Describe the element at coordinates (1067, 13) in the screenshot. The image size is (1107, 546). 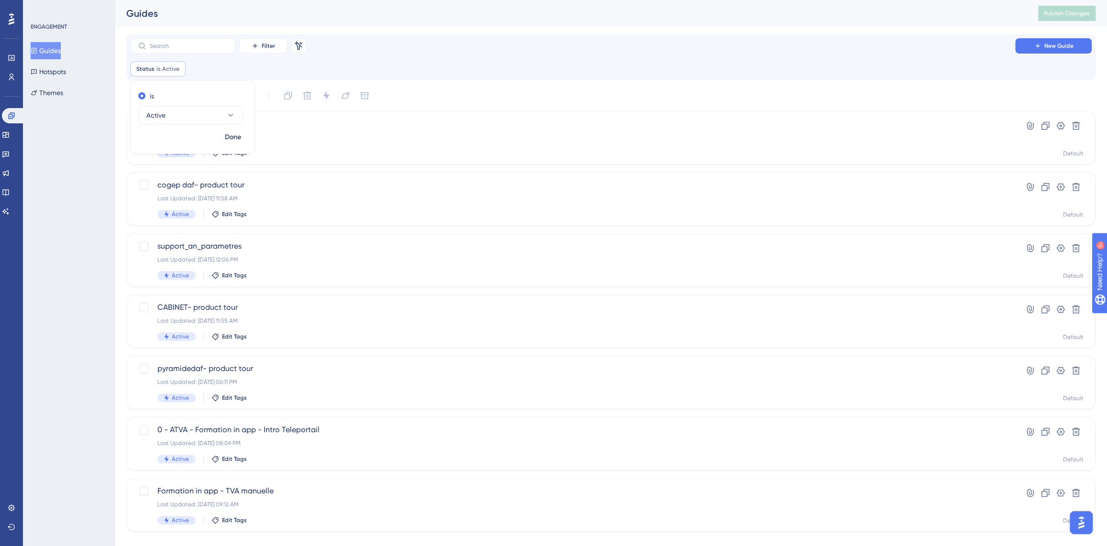
I see `span: Publish Changes` at that location.